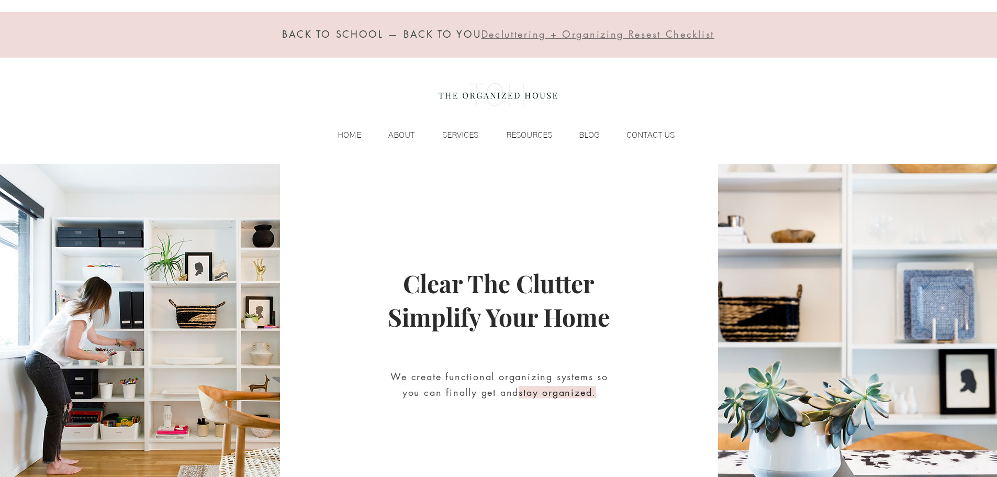  Describe the element at coordinates (520, 135) in the screenshot. I see `a: RESOURCES` at that location.